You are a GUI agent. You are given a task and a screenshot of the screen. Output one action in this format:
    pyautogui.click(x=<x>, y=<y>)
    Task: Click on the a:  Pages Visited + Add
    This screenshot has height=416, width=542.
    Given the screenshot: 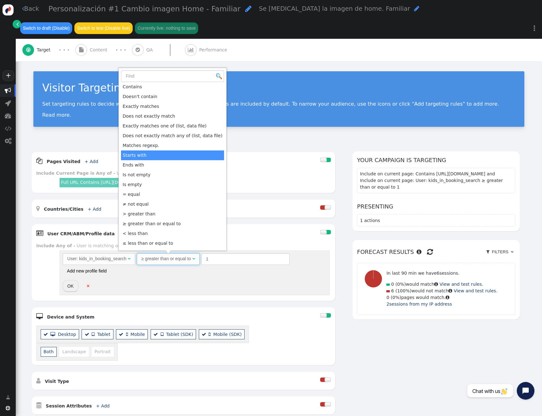 What is the action you would take?
    pyautogui.click(x=72, y=161)
    